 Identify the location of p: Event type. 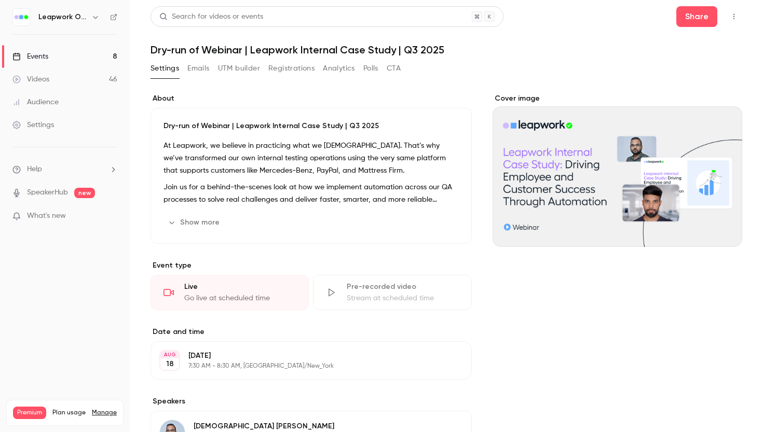
(311, 266).